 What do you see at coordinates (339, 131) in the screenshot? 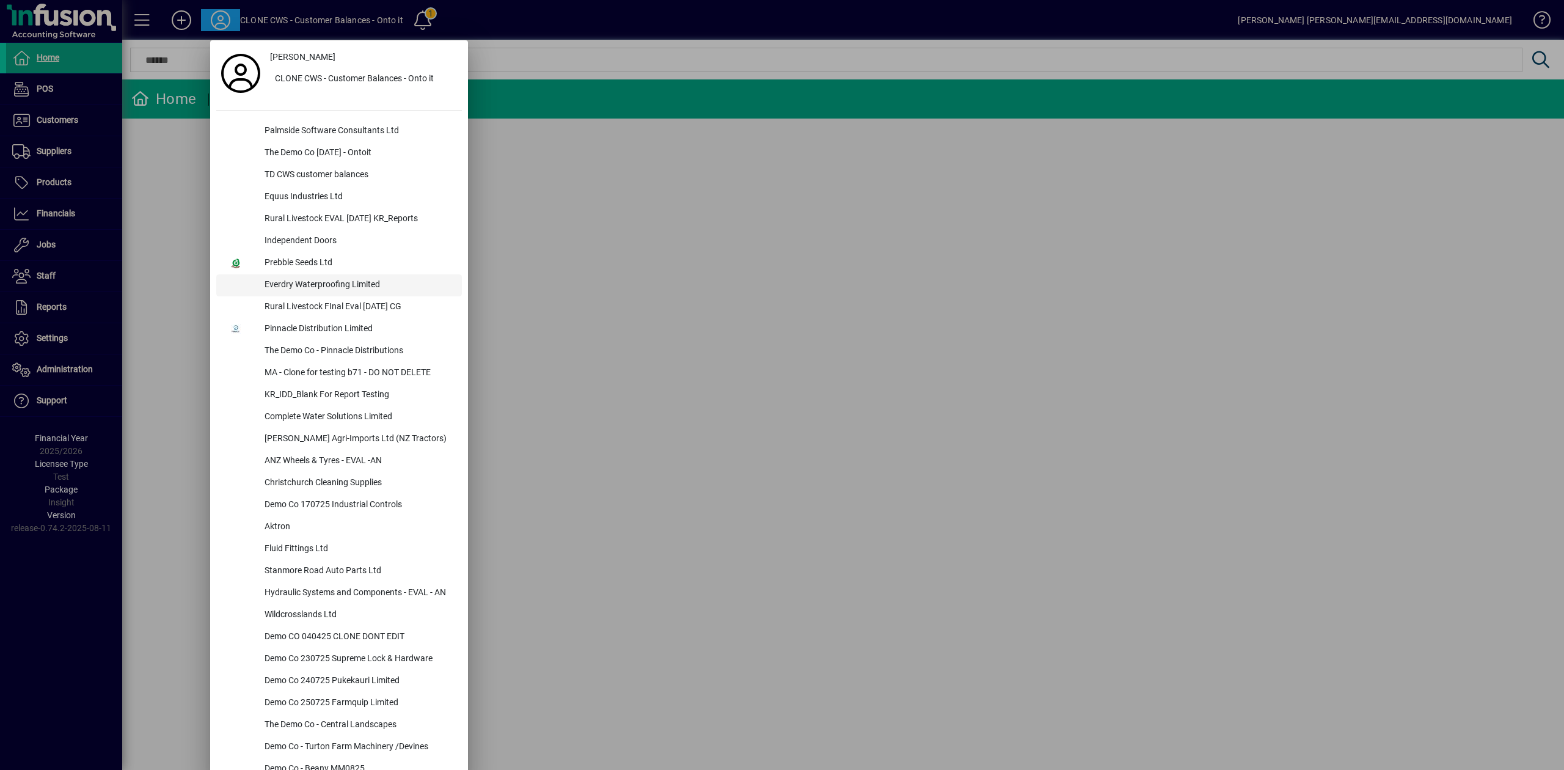
I see `button: Palmside Software Consultants Ltd` at bounding box center [339, 131].